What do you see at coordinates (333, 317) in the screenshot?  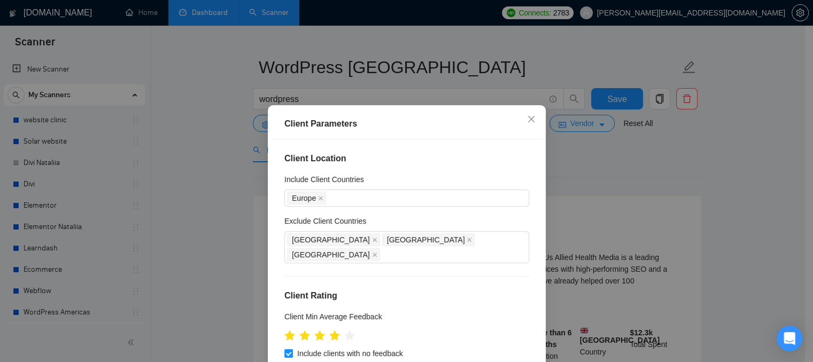 I see `h5: Client Min Average Feedback` at bounding box center [333, 317].